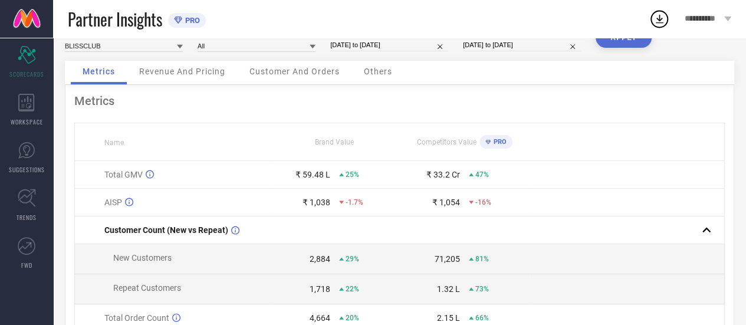 The image size is (746, 325). What do you see at coordinates (113, 202) in the screenshot?
I see `span: AISP` at bounding box center [113, 202].